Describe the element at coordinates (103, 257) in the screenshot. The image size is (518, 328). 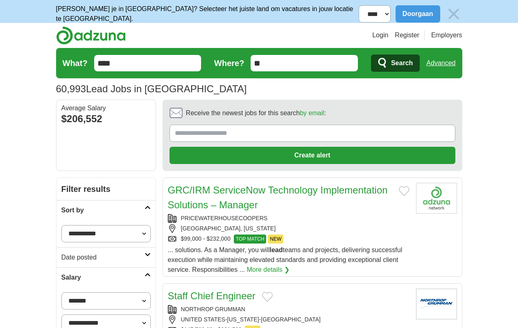
I see `h2: Date posted` at that location.